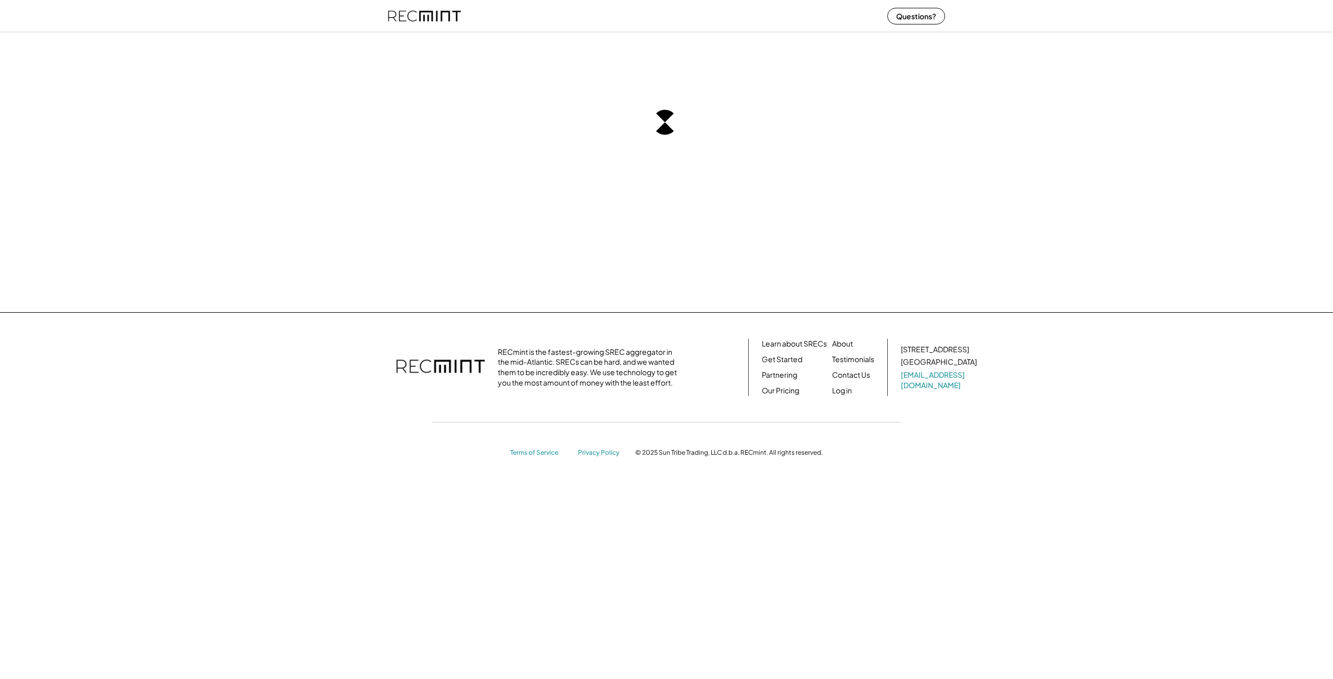 The height and width of the screenshot is (679, 1333). I want to click on div: © 2025 Sun Tribe Trading, LLC d.b.a. RECmint. All rights reserved., so click(729, 453).